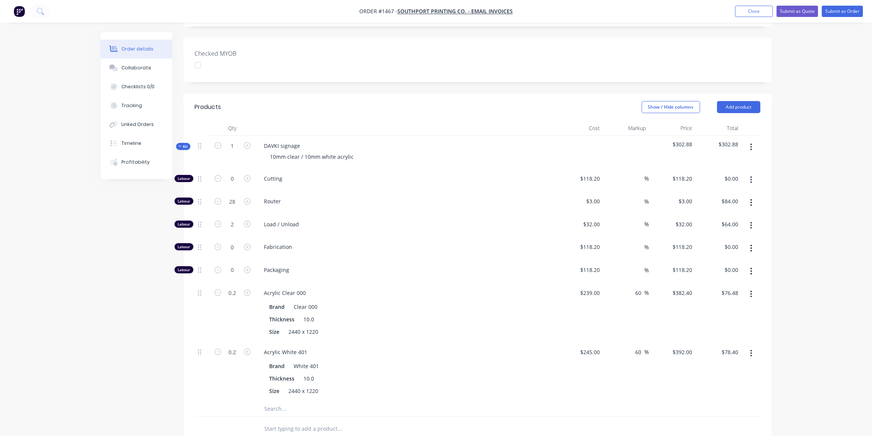  I want to click on label: Checked MYOB, so click(242, 54).